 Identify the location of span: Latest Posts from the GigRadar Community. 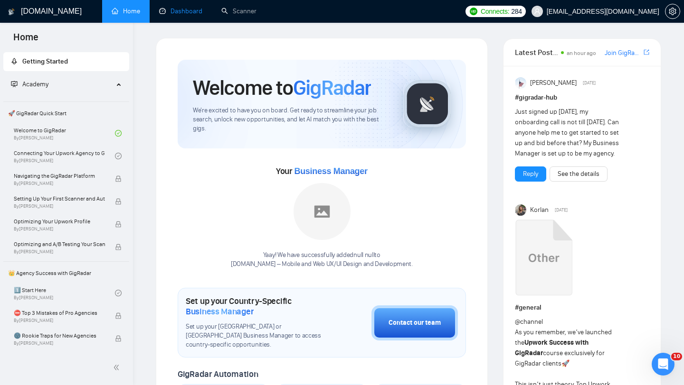
(536, 52).